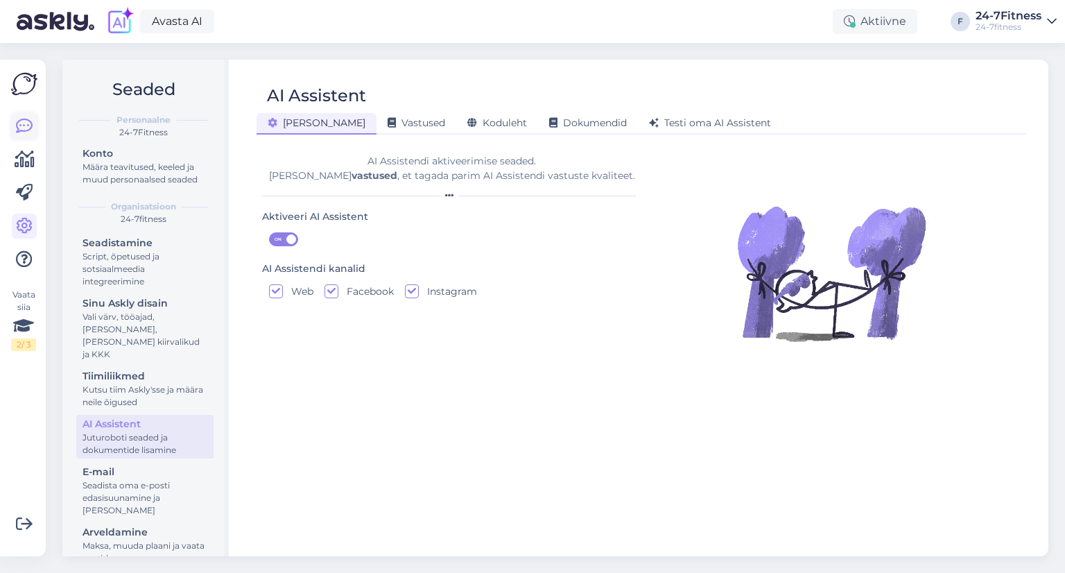  Describe the element at coordinates (278, 239) in the screenshot. I see `span: ON` at that location.